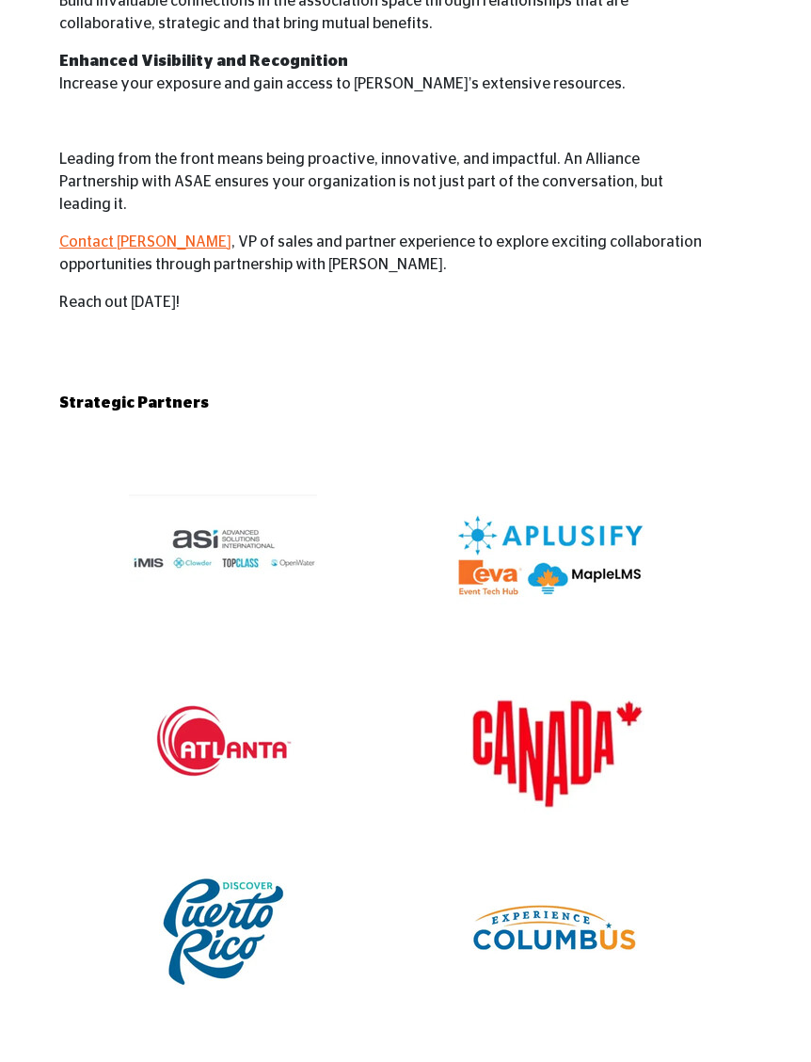  I want to click on p: Leading from the front means being proactive, innovative, and impactful. An Alliance Partnership ..., so click(387, 182).